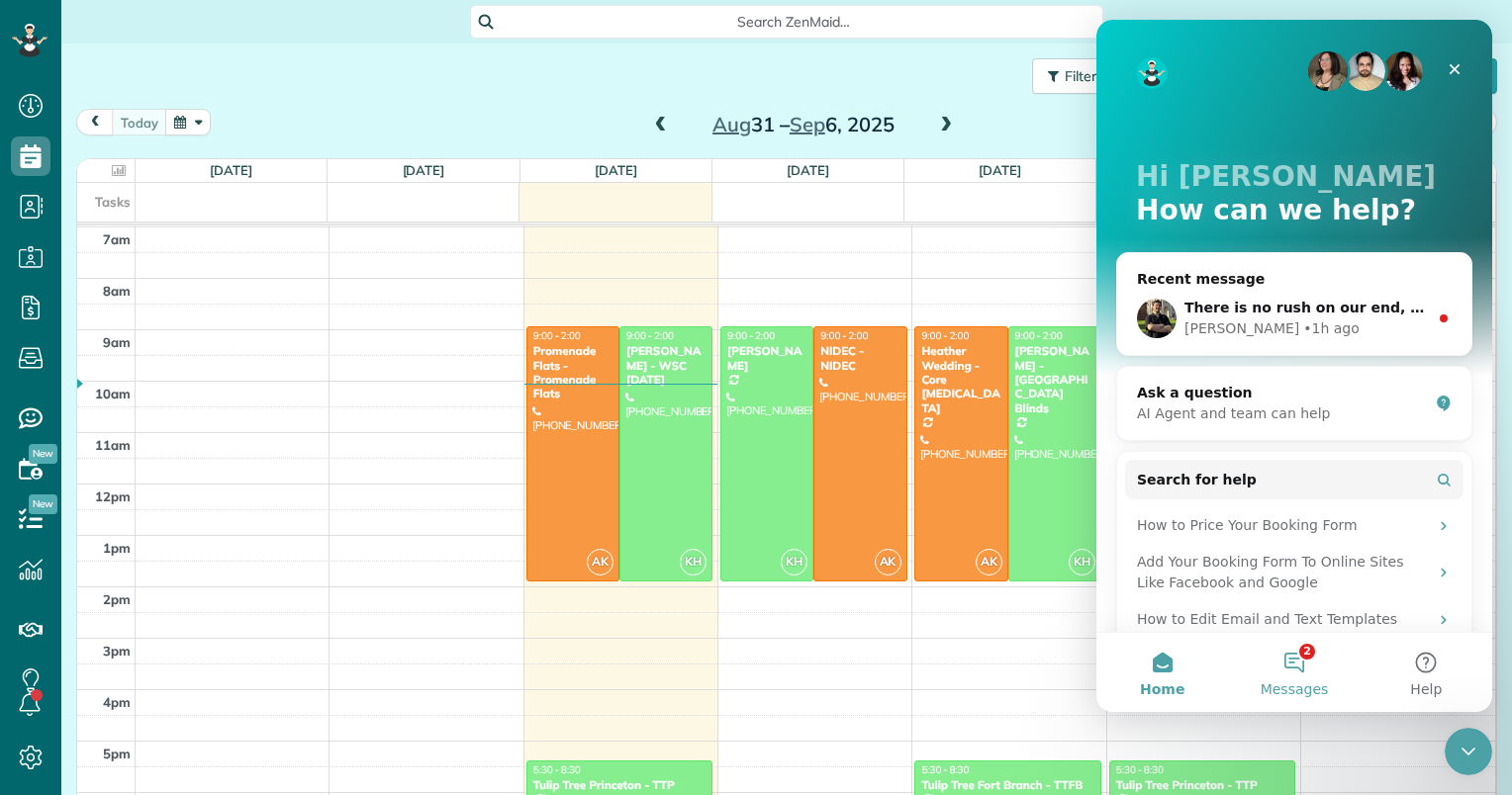 This screenshot has height=795, width=1512. What do you see at coordinates (1107, 76) in the screenshot?
I see `a: Filters: Default` at bounding box center [1107, 76].